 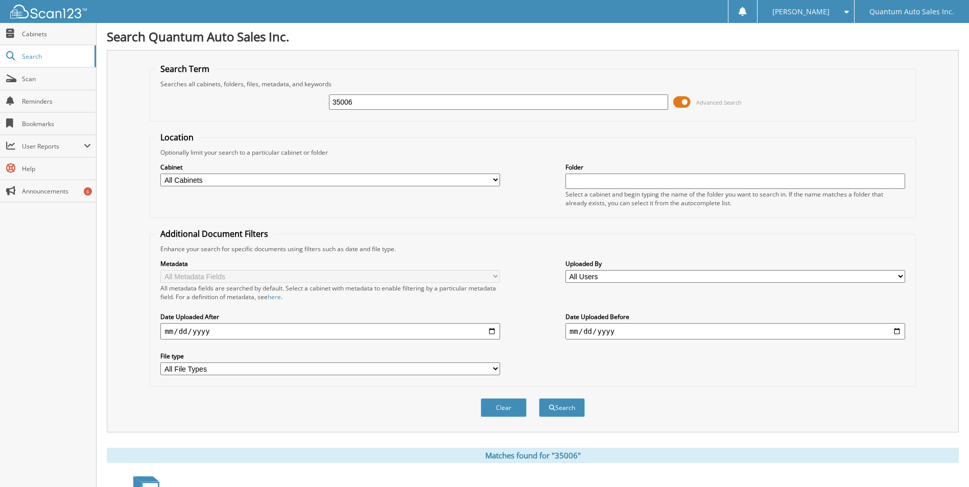 What do you see at coordinates (56, 169) in the screenshot?
I see `span: Help` at bounding box center [56, 169].